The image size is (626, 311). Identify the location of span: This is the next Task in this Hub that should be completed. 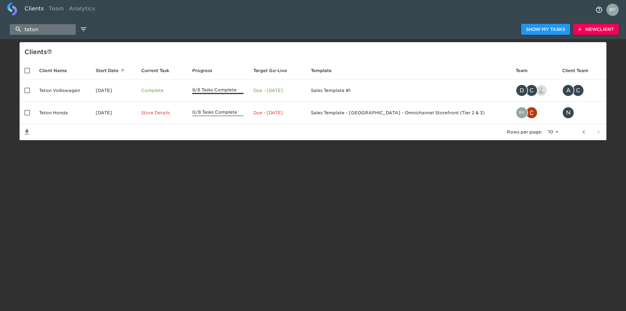
(155, 71).